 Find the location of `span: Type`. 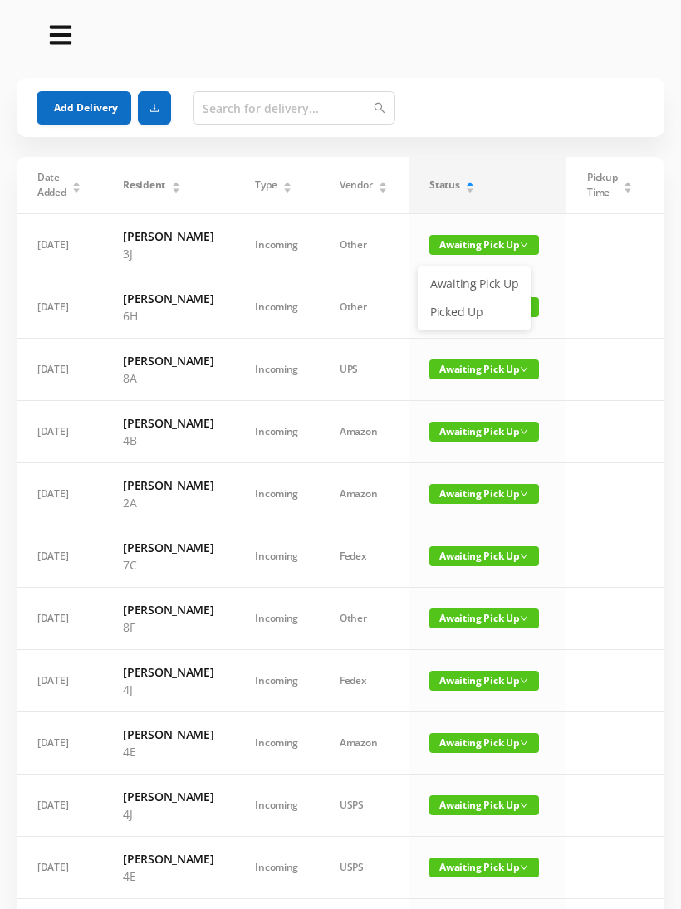

span: Type is located at coordinates (266, 185).